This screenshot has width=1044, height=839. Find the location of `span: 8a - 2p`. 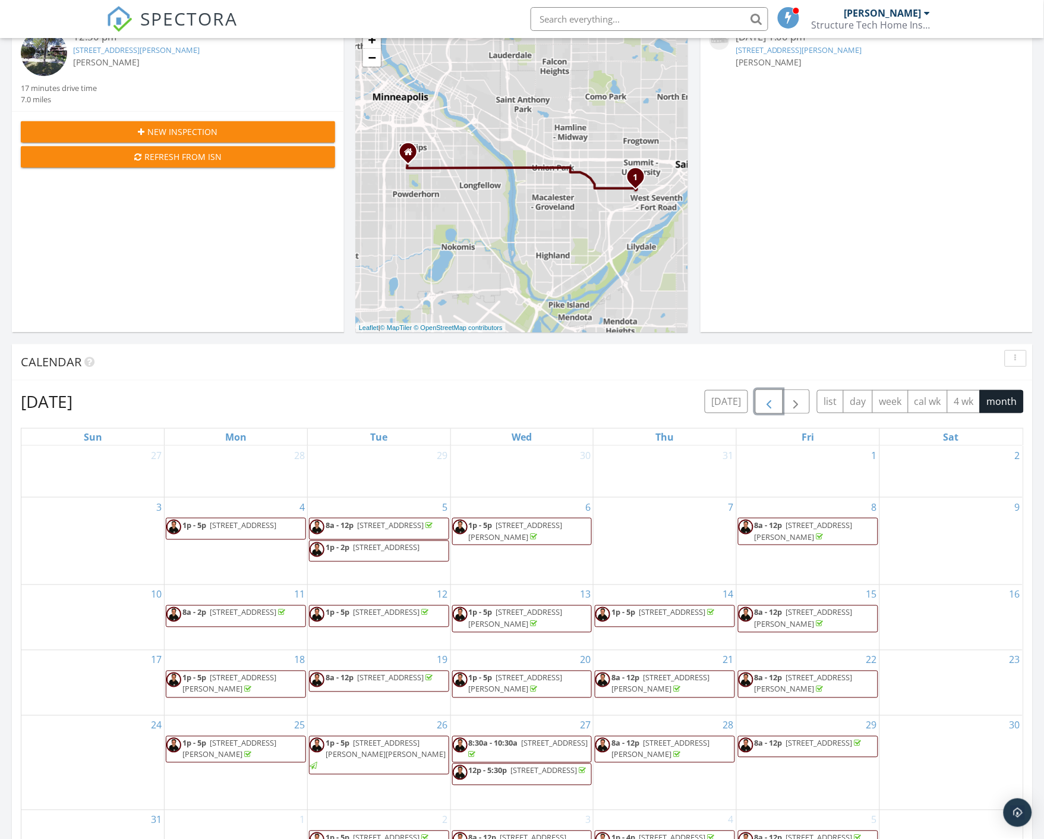

span: 8a - 2p is located at coordinates (194, 612).